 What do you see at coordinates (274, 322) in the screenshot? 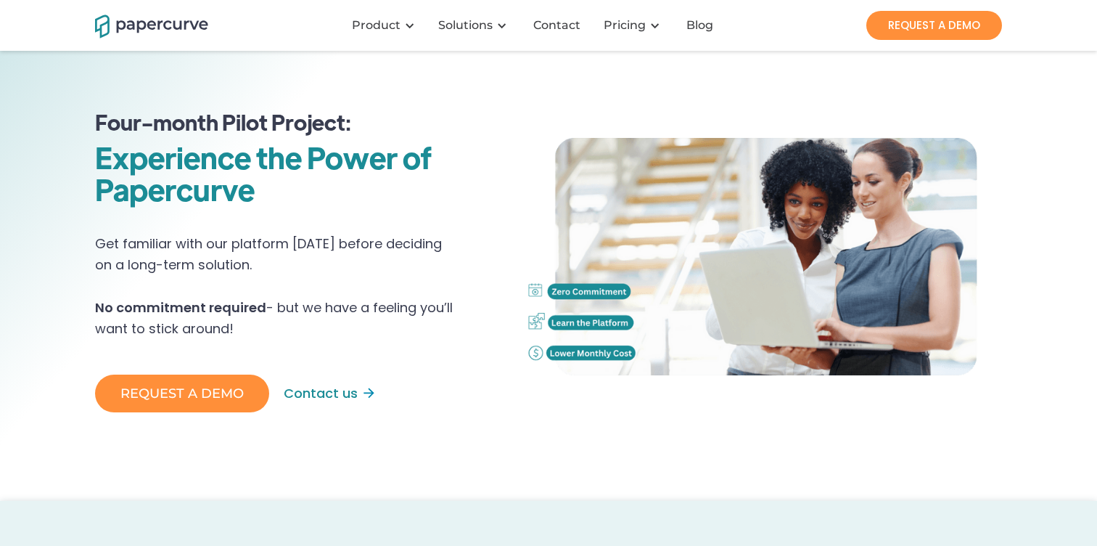
I see `p: - but we have a feeling you’ll want to stick around!` at bounding box center [274, 322].